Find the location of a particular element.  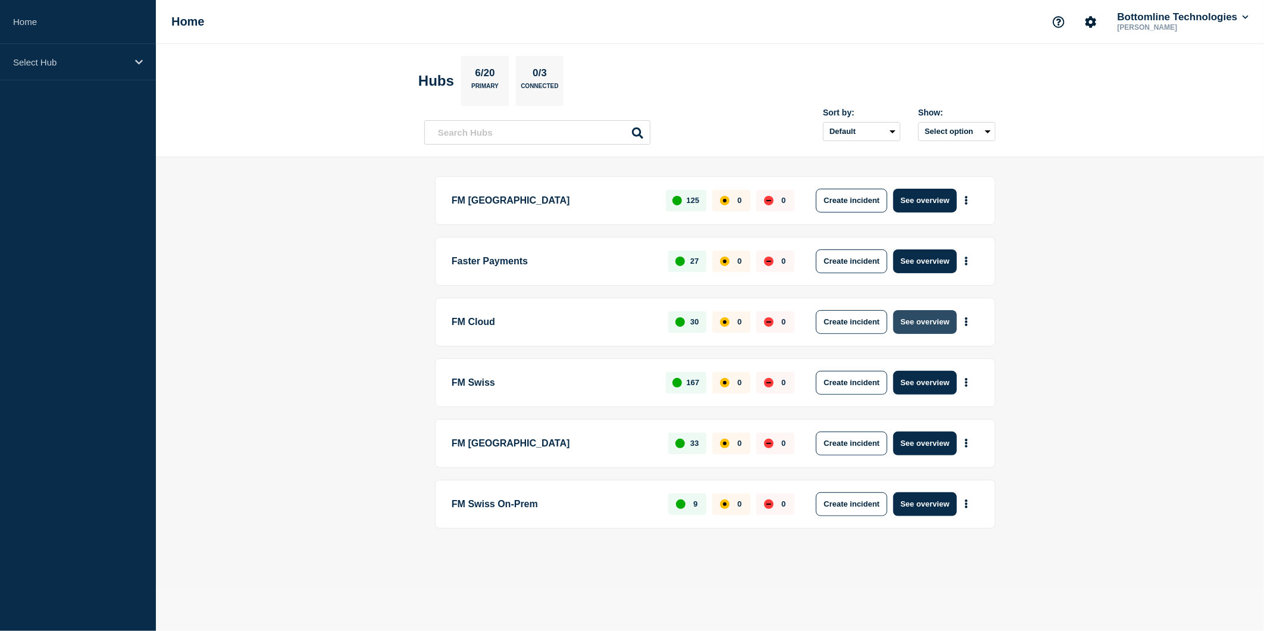

select: Sort by is located at coordinates (862, 132).